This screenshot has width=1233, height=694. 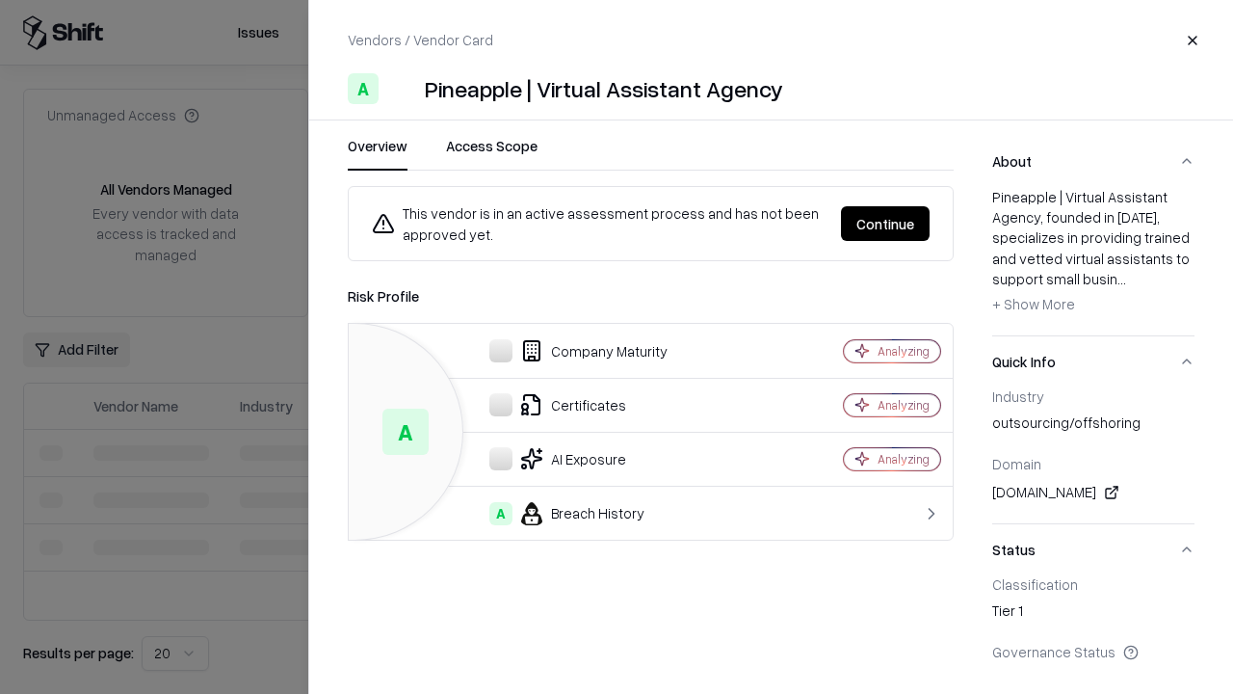 I want to click on button: Status, so click(x=1093, y=549).